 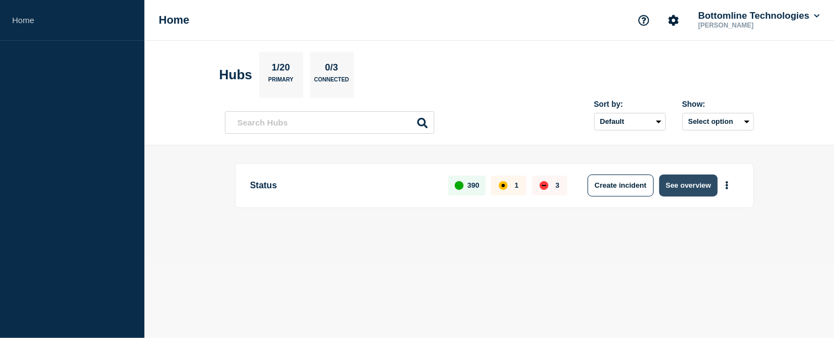 I want to click on div: down, so click(x=544, y=186).